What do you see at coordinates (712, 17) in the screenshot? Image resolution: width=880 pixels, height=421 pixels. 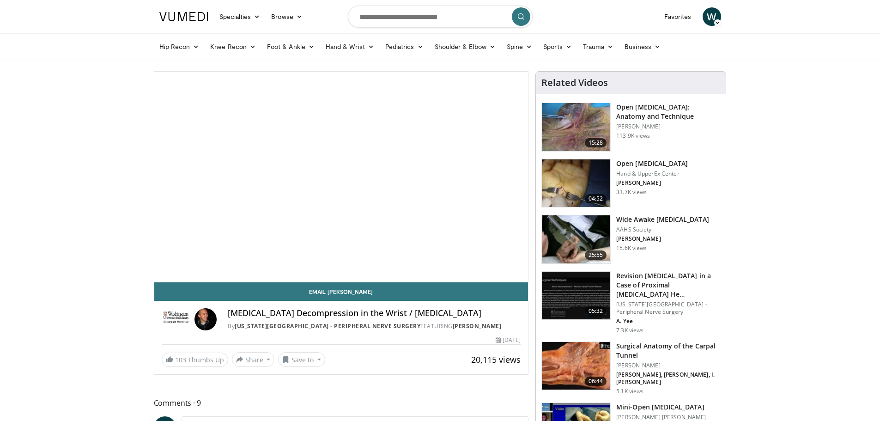 I see `a: W` at bounding box center [712, 17].